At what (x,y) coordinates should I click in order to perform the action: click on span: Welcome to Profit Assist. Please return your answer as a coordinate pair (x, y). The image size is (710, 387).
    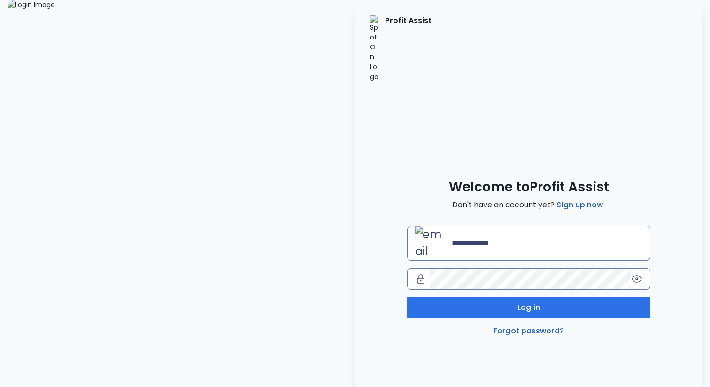
    Looking at the image, I should click on (529, 187).